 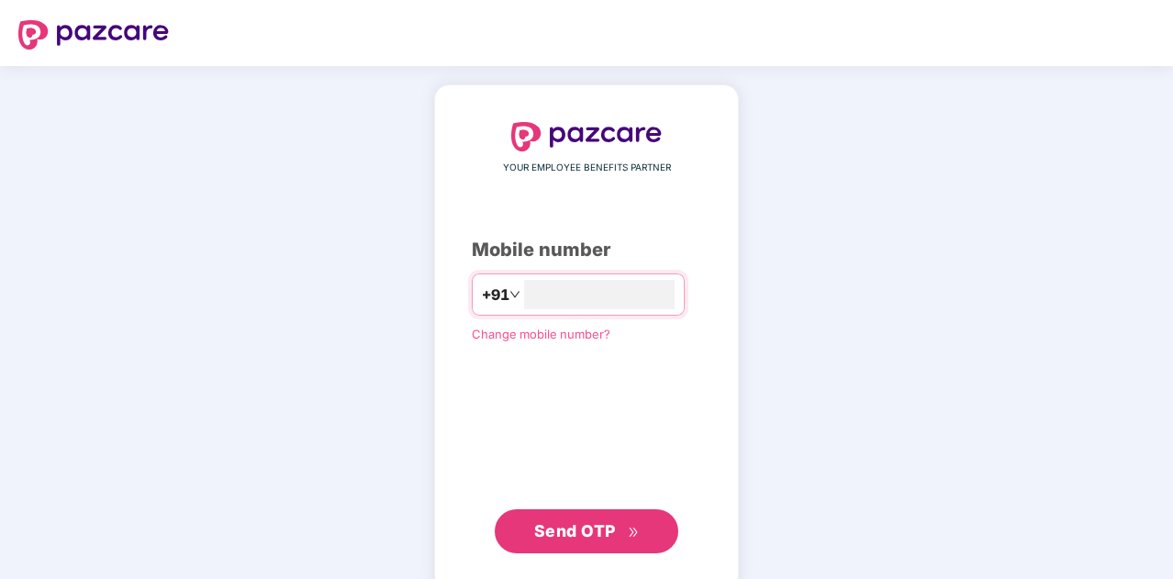 What do you see at coordinates (587, 168) in the screenshot?
I see `span: YOUR EMPLOYEE BENEFITS PARTNER` at bounding box center [587, 168].